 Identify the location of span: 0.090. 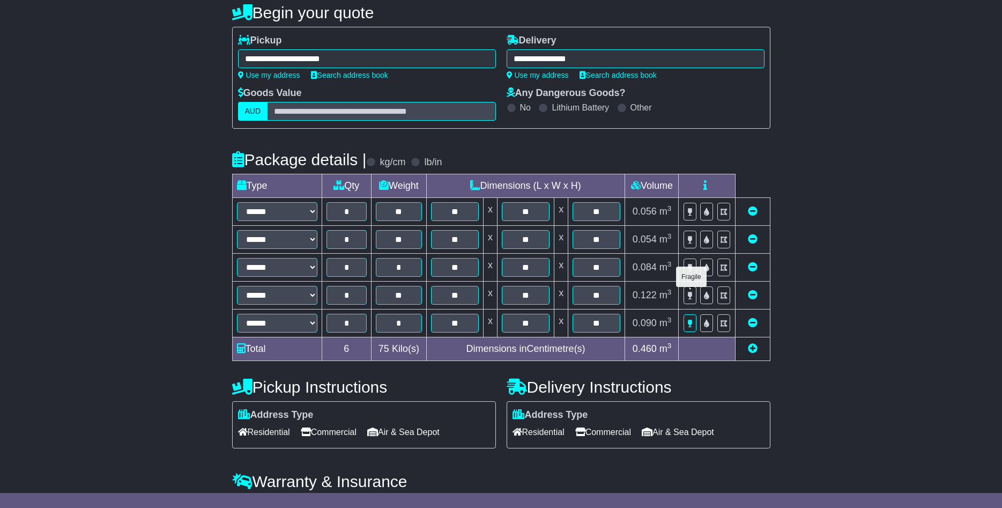
(644, 323).